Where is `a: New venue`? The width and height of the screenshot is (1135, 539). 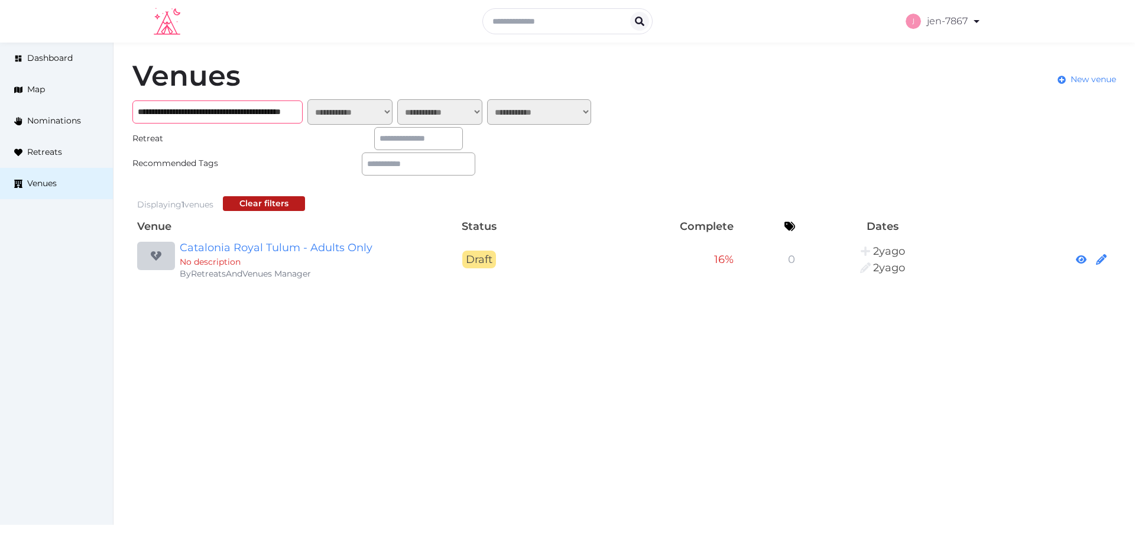
a: New venue is located at coordinates (1086, 79).